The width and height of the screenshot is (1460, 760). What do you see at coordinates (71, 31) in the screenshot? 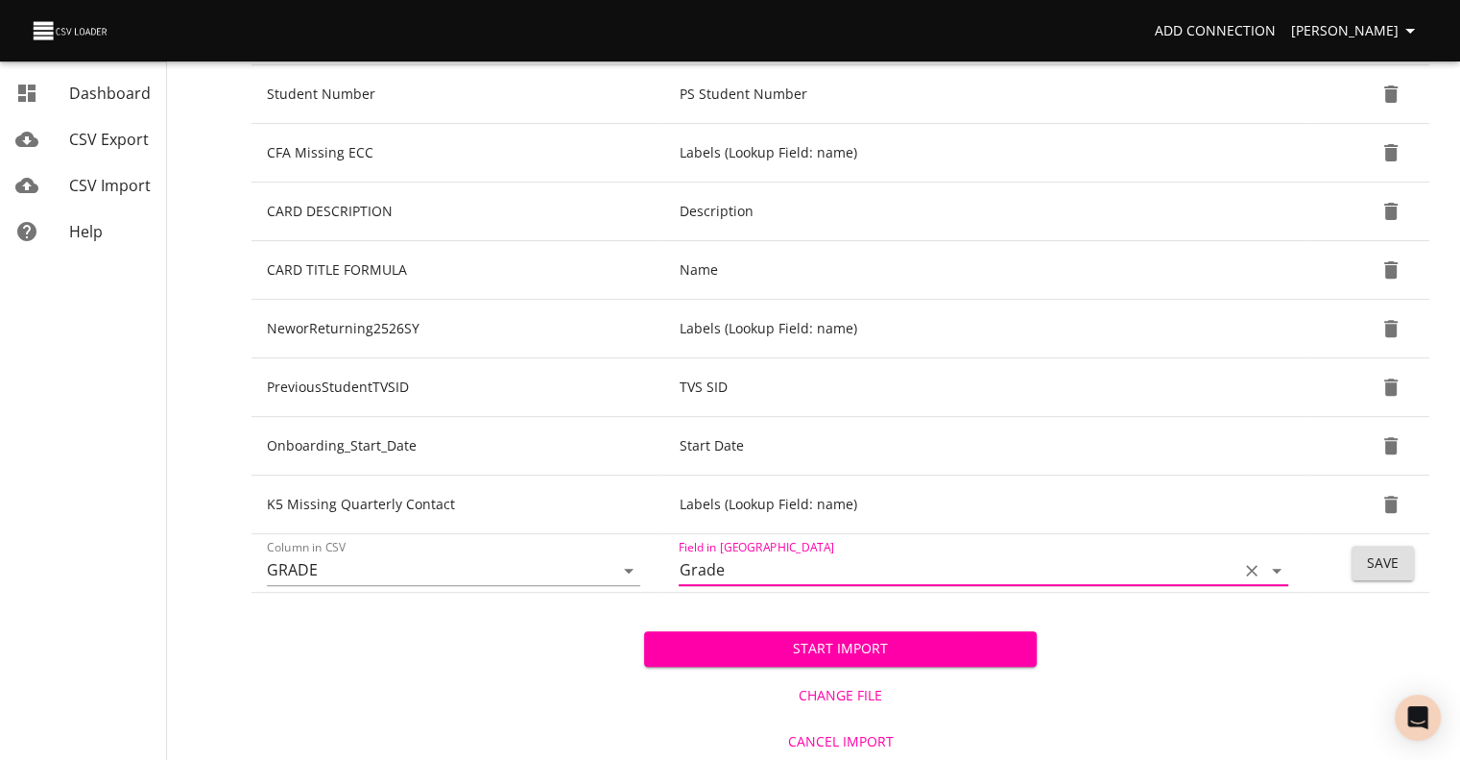
I see `img: CSV Loader` at bounding box center [71, 31].